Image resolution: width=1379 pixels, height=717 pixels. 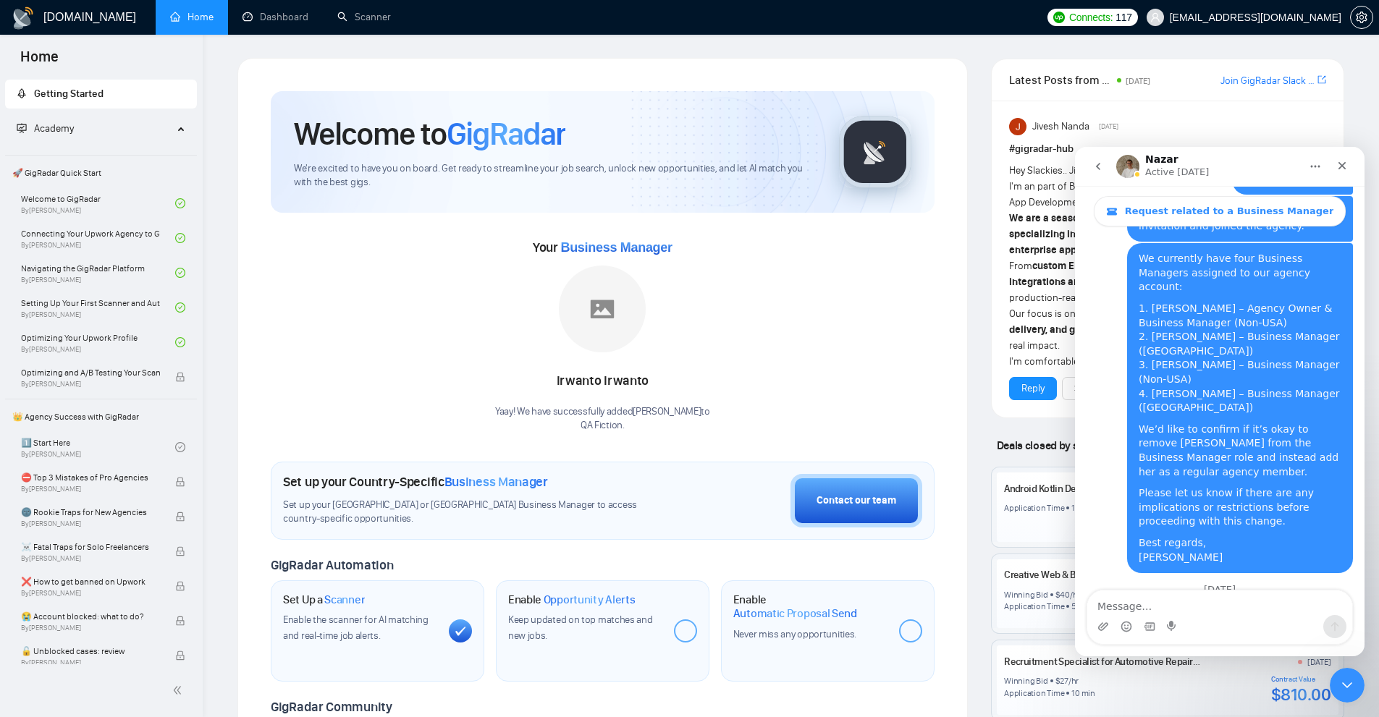 I want to click on span: GigRadar Community, so click(x=331, y=707).